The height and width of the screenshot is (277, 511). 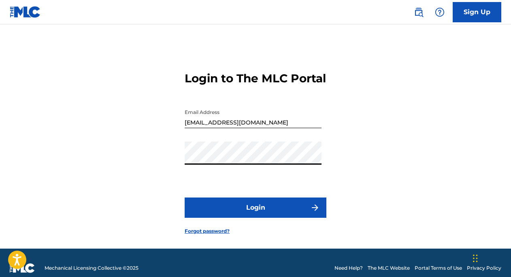 I want to click on img: help, so click(x=440, y=12).